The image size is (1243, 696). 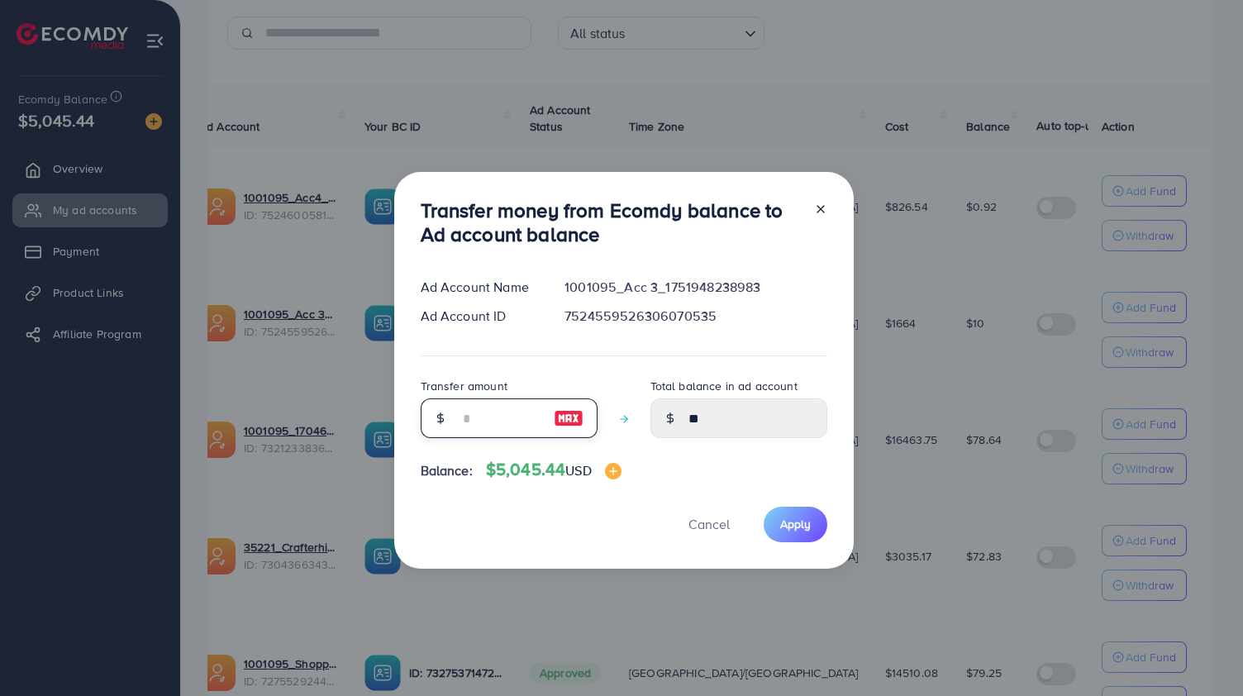 What do you see at coordinates (795, 524) in the screenshot?
I see `span: Apply` at bounding box center [795, 524].